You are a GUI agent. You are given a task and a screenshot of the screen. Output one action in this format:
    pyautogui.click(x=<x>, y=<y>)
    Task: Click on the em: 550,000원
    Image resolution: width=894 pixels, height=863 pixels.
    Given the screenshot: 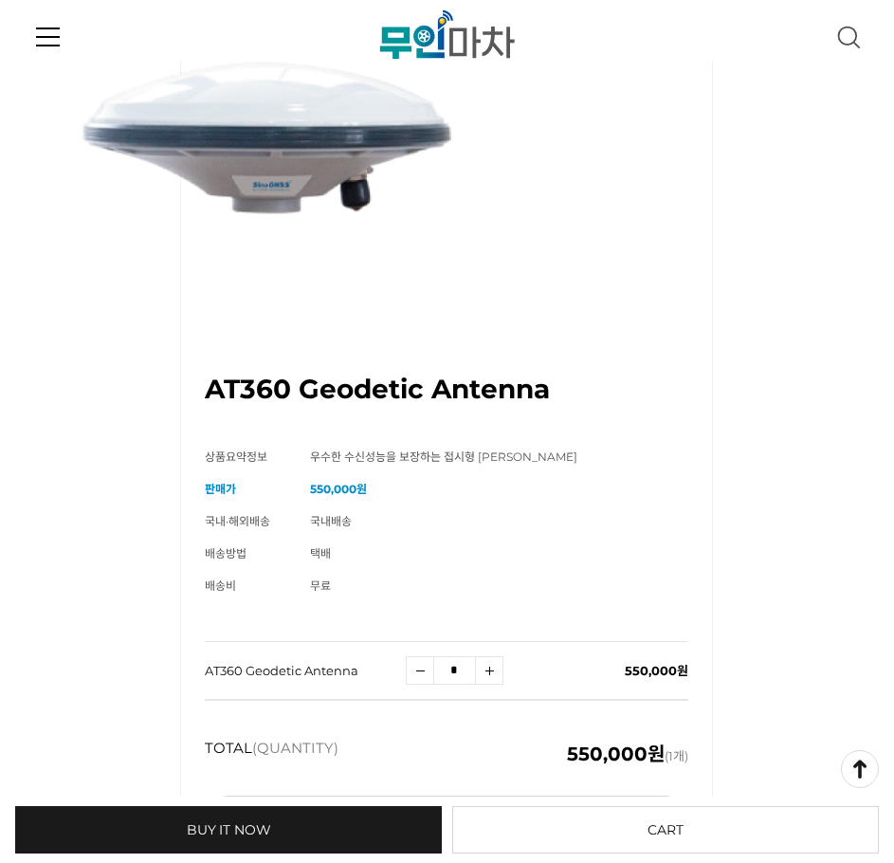 What is the action you would take?
    pyautogui.click(x=615, y=754)
    